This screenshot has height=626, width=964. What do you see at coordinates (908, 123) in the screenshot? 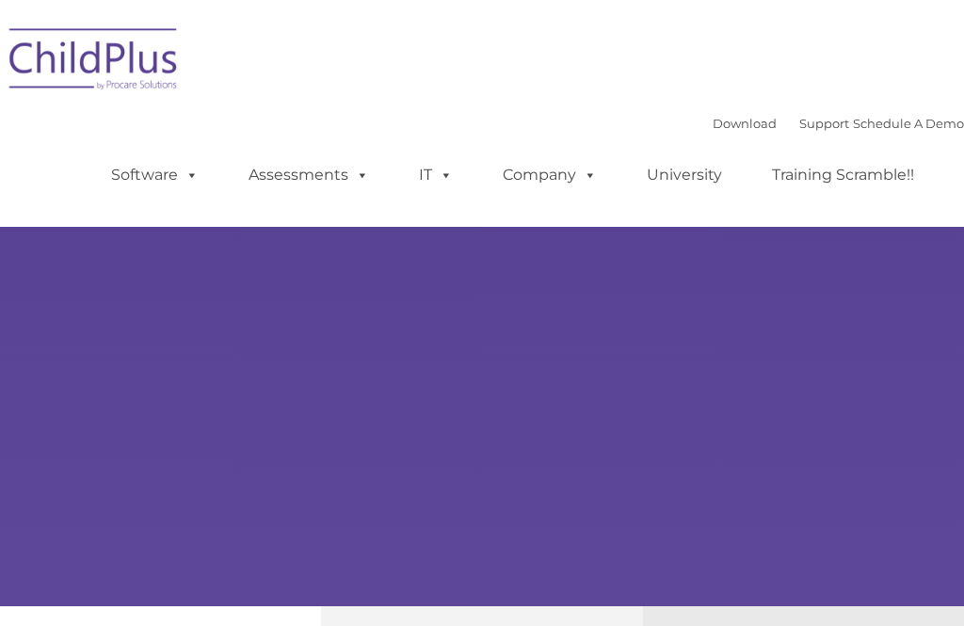
I see `a: Schedule A Demo` at bounding box center [908, 123].